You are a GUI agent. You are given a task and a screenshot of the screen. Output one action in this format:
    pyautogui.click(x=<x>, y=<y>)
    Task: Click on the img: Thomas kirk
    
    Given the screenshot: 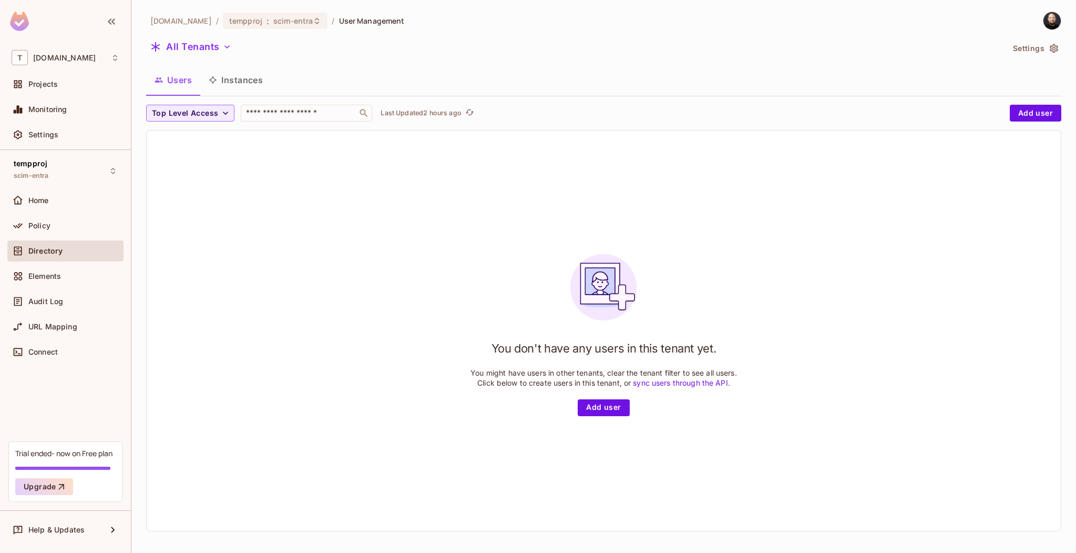 What is the action you would take?
    pyautogui.click(x=1052, y=21)
    